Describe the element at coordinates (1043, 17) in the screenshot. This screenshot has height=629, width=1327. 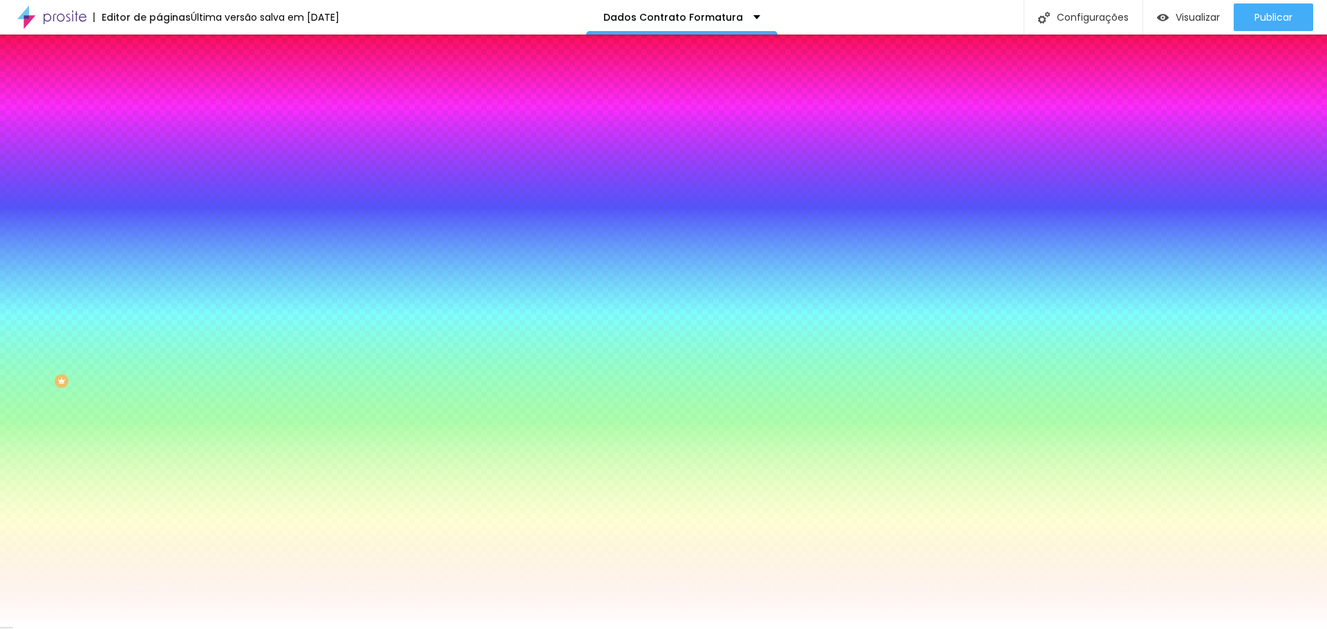
I see `img: Icone` at that location.